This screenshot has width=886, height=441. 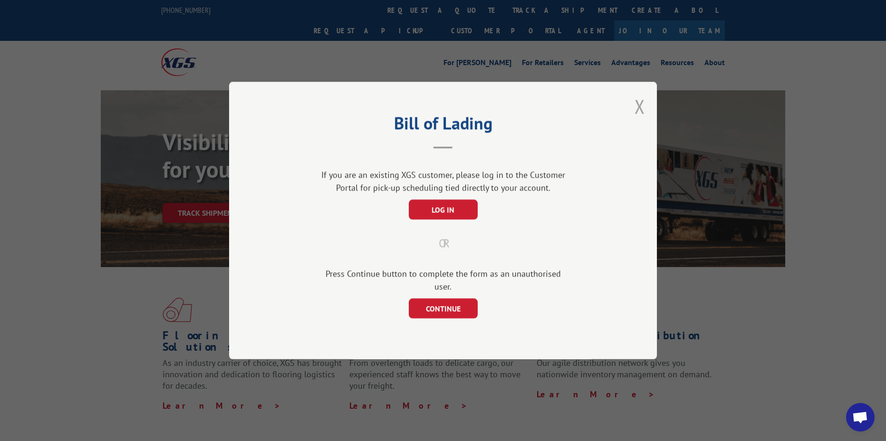 I want to click on button: LOG IN, so click(x=443, y=210).